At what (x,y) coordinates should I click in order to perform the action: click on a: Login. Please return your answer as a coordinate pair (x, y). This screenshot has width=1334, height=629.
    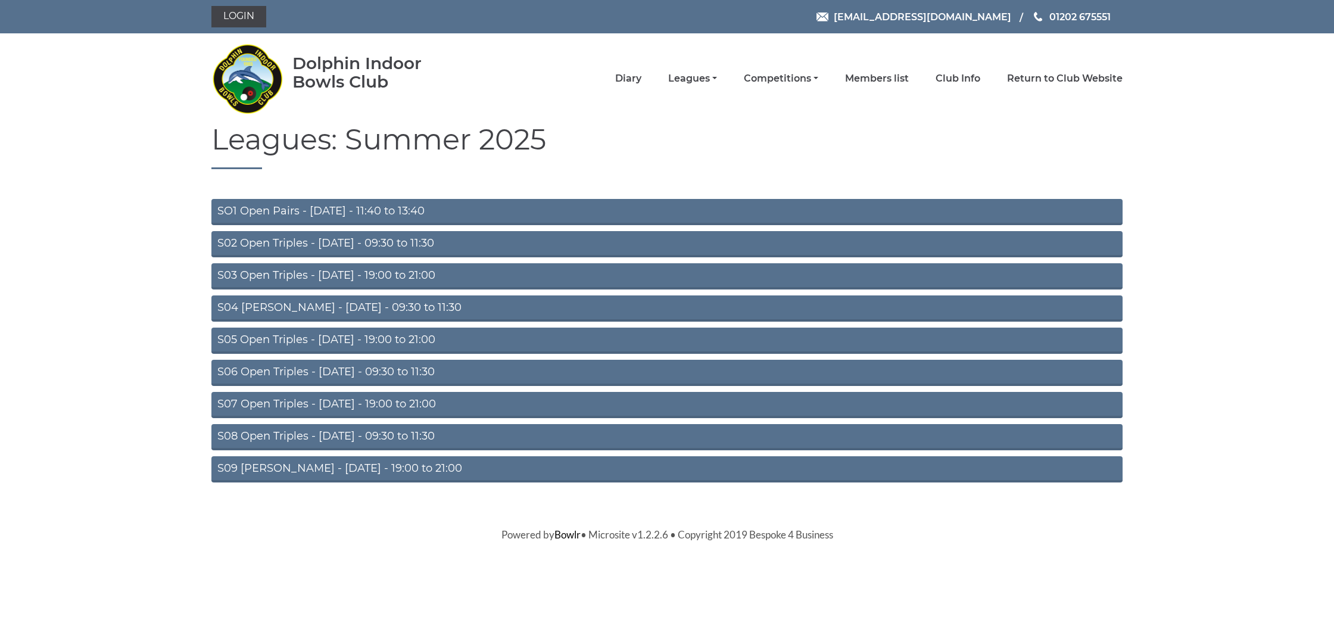
    Looking at the image, I should click on (239, 17).